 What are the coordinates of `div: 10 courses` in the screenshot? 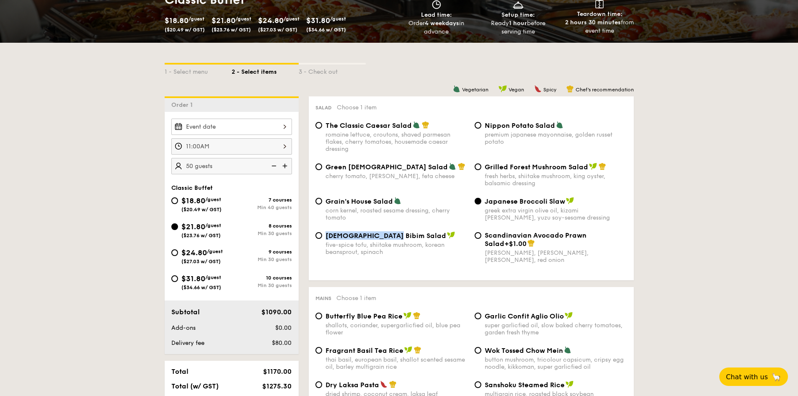 It's located at (262, 278).